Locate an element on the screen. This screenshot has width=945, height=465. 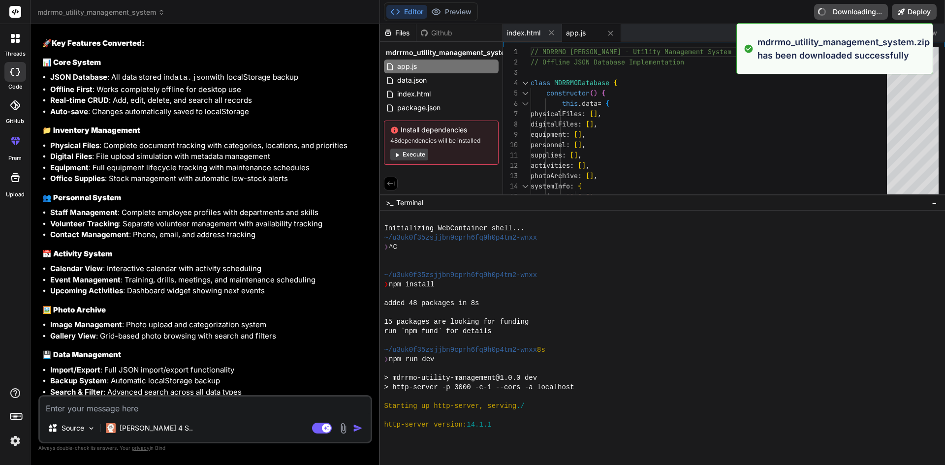
strong: 🖼️ Photo Archive is located at coordinates (74, 309).